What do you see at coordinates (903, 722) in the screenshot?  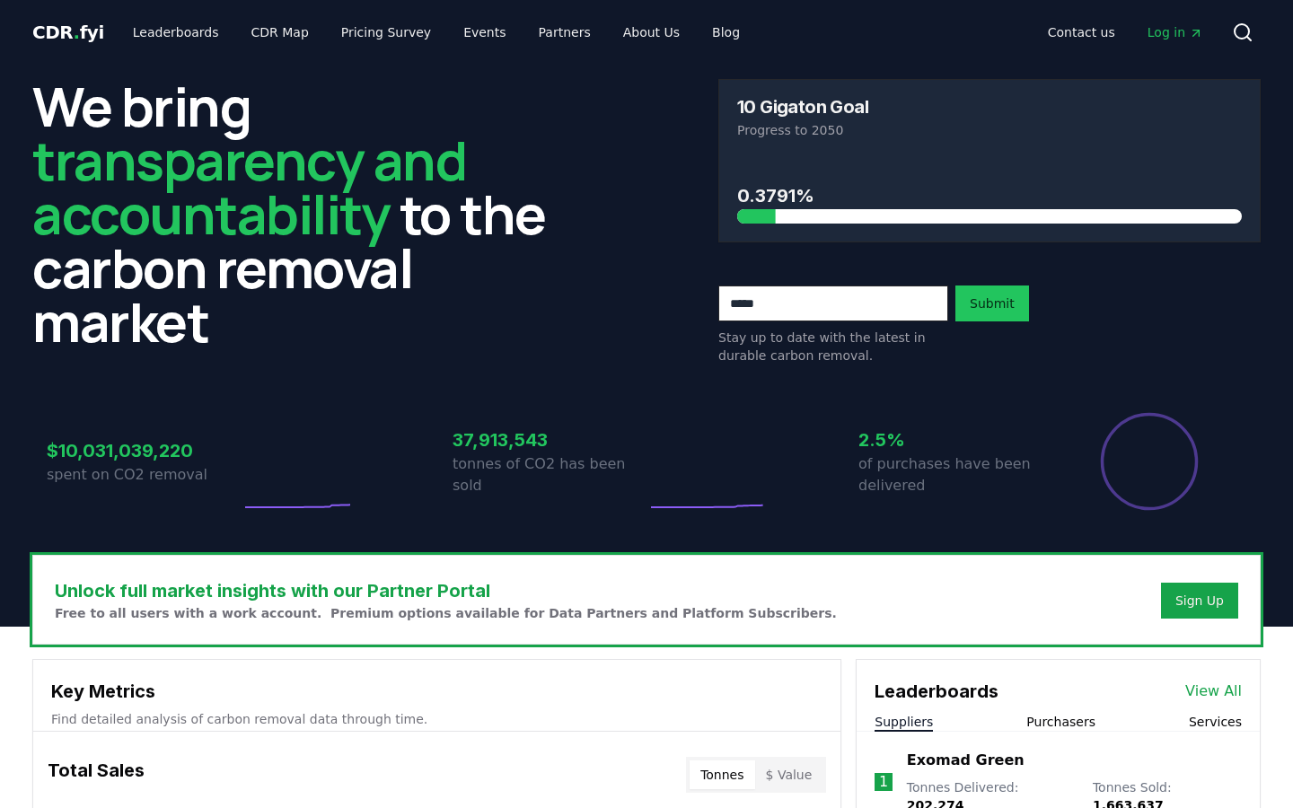 I see `button: Suppliers` at bounding box center [903, 722].